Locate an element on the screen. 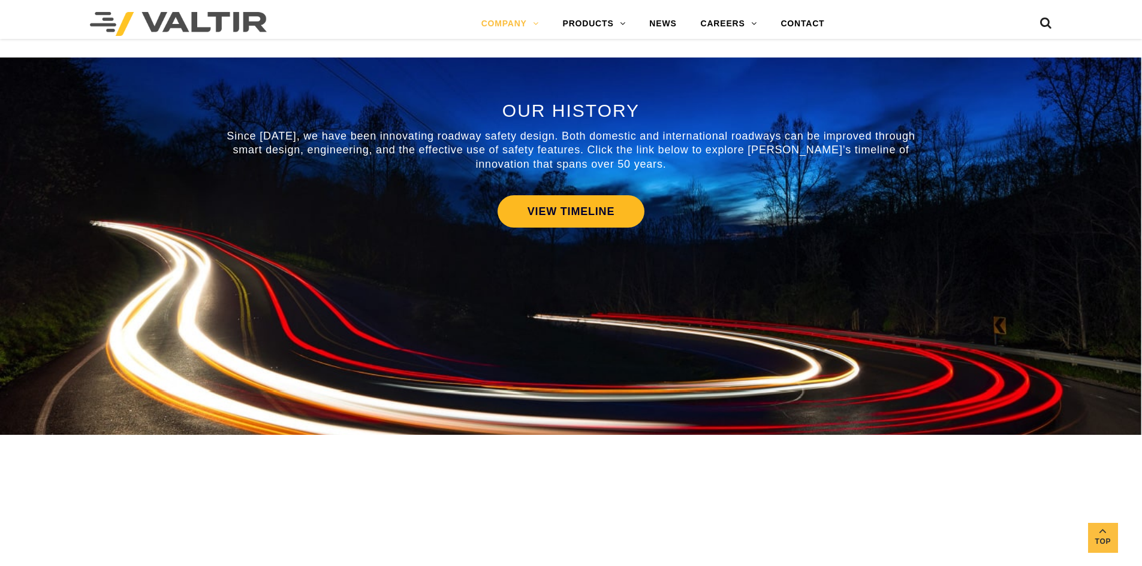 The image size is (1142, 566). span: Top is located at coordinates (1103, 542).